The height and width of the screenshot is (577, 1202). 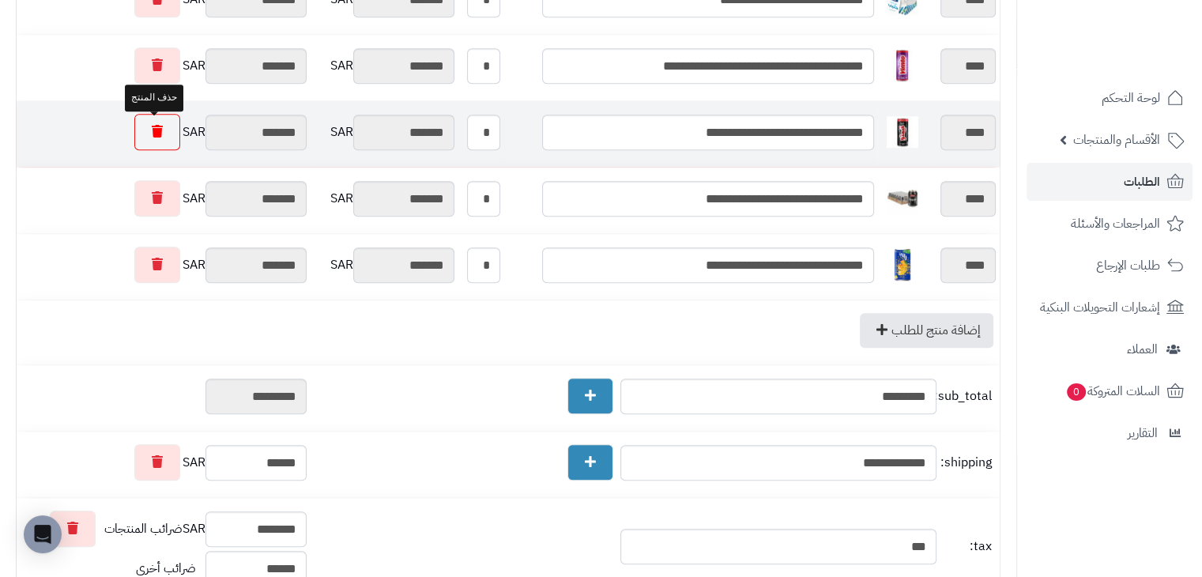 What do you see at coordinates (1143, 433) in the screenshot?
I see `span: التقارير` at bounding box center [1143, 433].